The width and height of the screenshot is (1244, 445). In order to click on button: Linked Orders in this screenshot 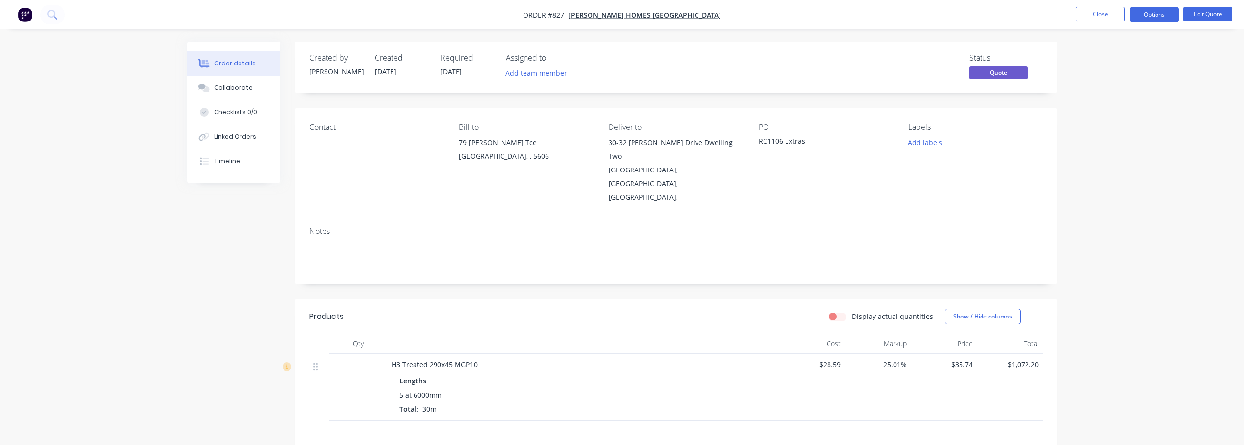, I will do `click(234, 137)`.